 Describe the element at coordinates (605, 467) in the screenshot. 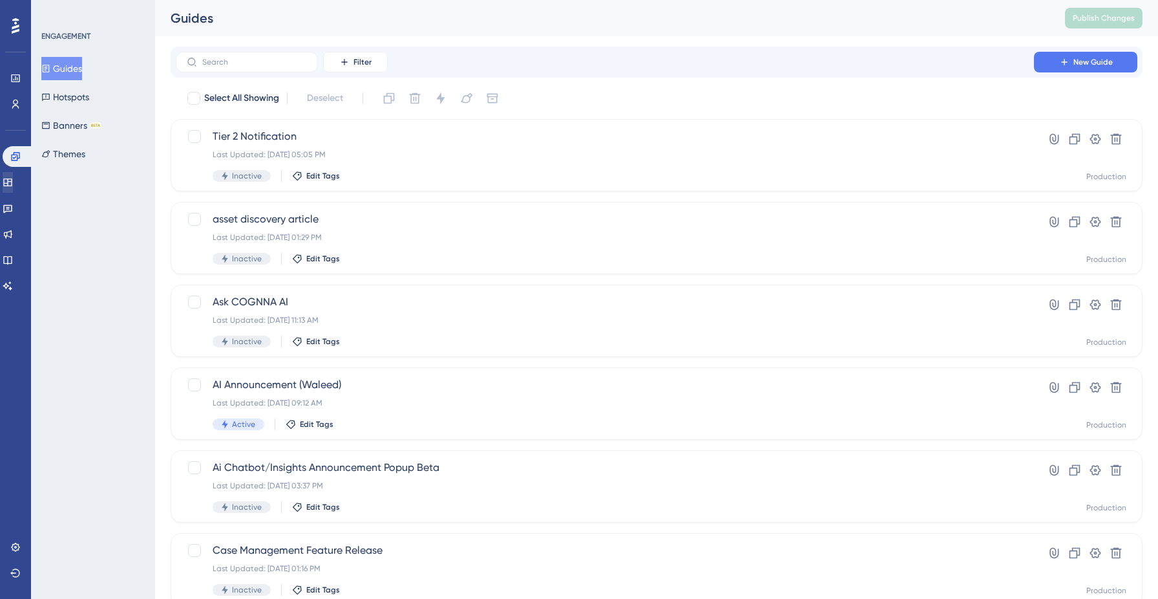

I see `span: Ai Chatbot/Insights Announcement Popup Beta` at that location.